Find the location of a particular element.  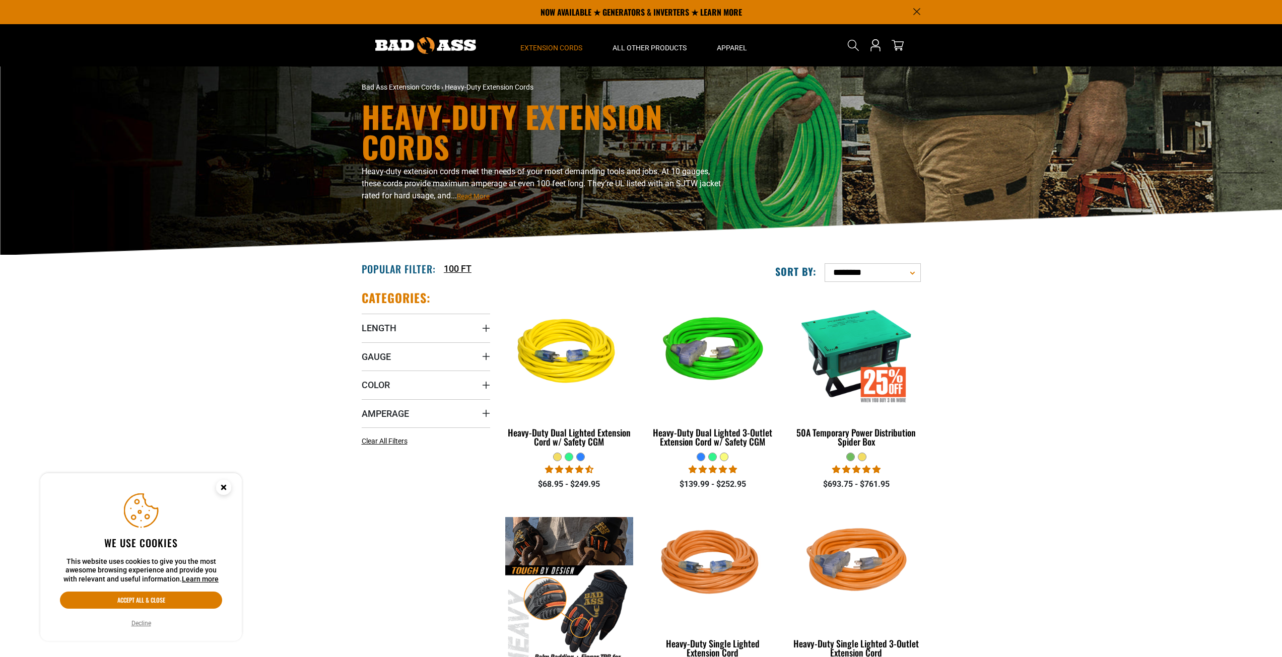

span: All Other Products is located at coordinates (649, 48).